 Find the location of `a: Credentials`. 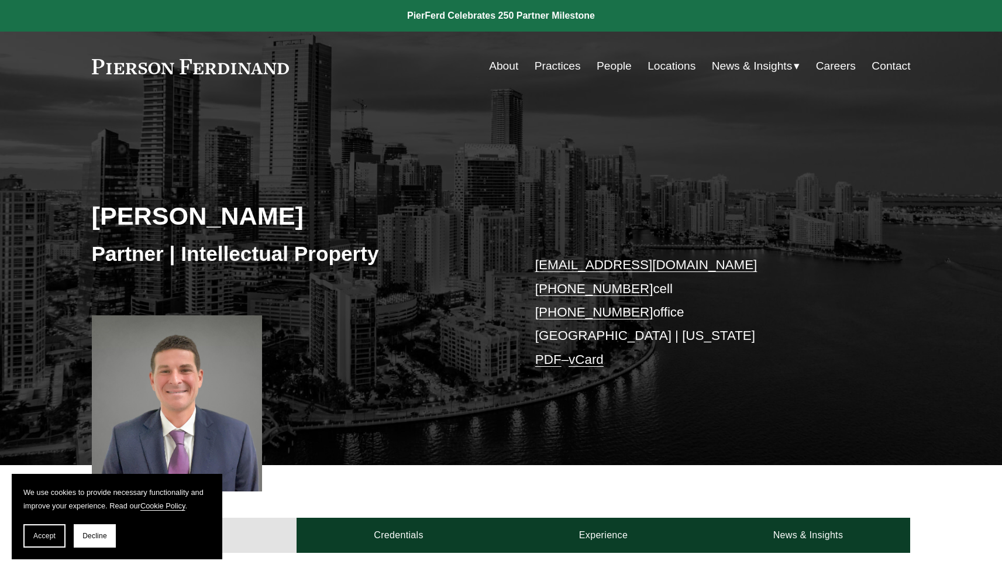

a: Credentials is located at coordinates (399, 535).